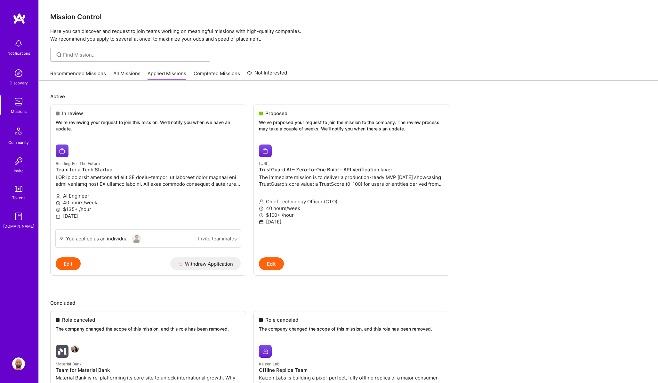 This screenshot has height=383, width=658. I want to click on h3: Mission Control, so click(348, 17).